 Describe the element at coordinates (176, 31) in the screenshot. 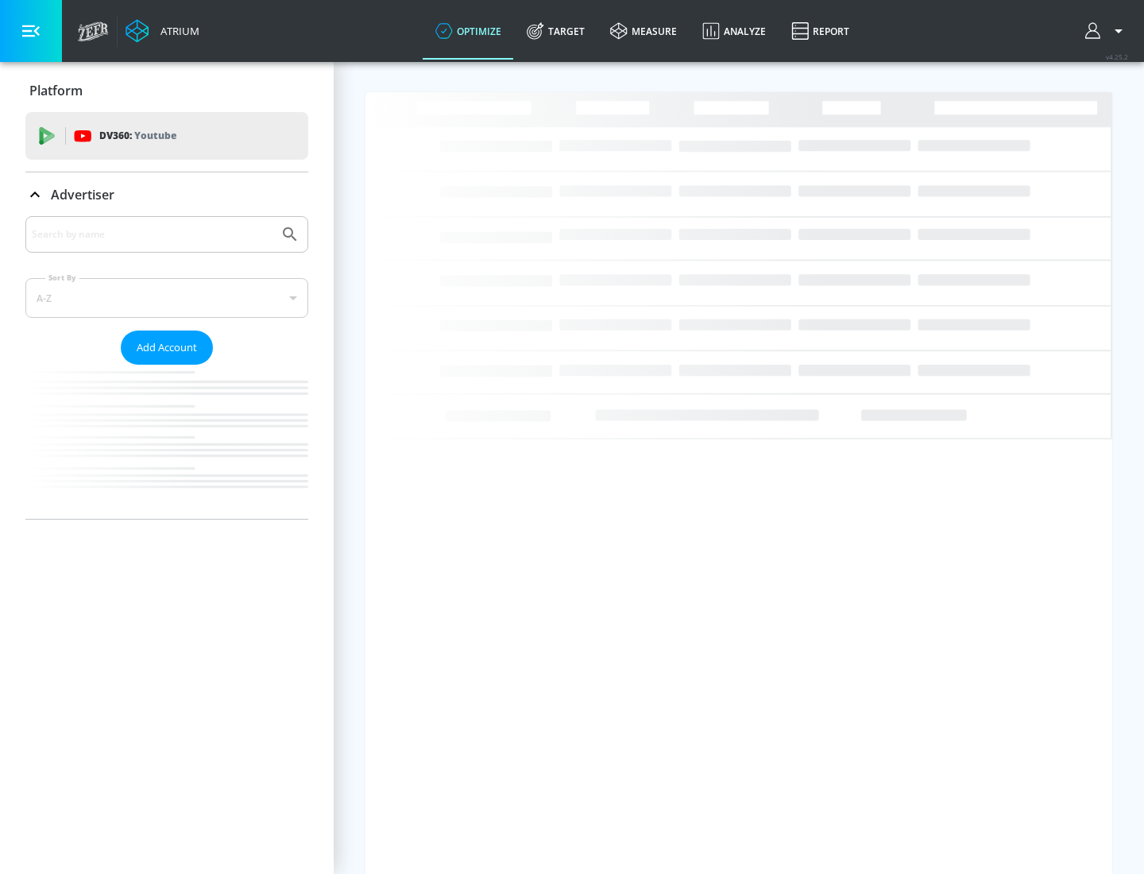

I see `div: Atrium` at that location.